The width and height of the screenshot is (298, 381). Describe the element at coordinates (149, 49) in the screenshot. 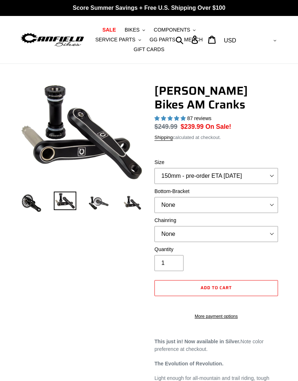

I see `a: GIFT CARDS` at that location.